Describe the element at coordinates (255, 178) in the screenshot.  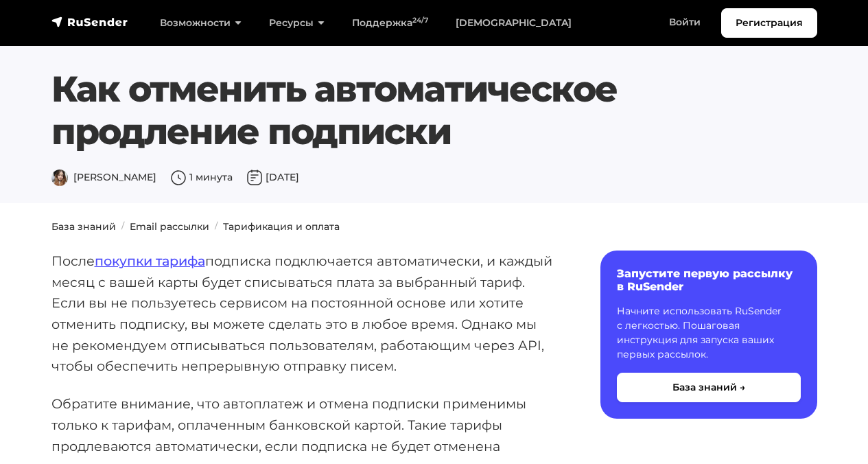
I see `img: Дата публикации` at that location.